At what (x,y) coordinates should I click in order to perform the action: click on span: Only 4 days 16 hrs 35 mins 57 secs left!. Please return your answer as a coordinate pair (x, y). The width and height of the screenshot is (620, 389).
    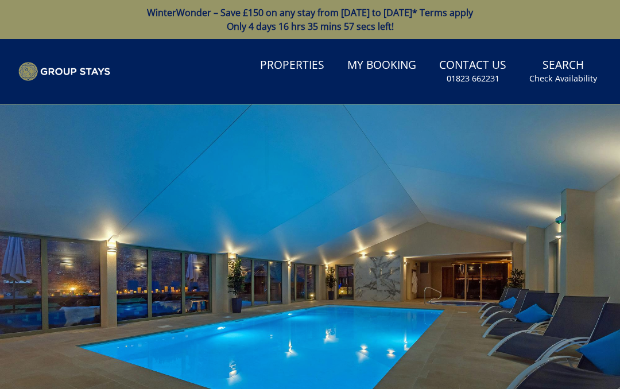
    Looking at the image, I should click on (310, 26).